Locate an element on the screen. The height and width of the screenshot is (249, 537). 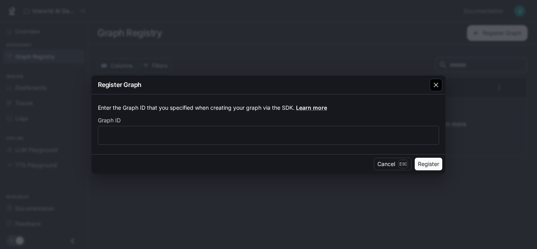
p: Graph ID is located at coordinates (109, 120).